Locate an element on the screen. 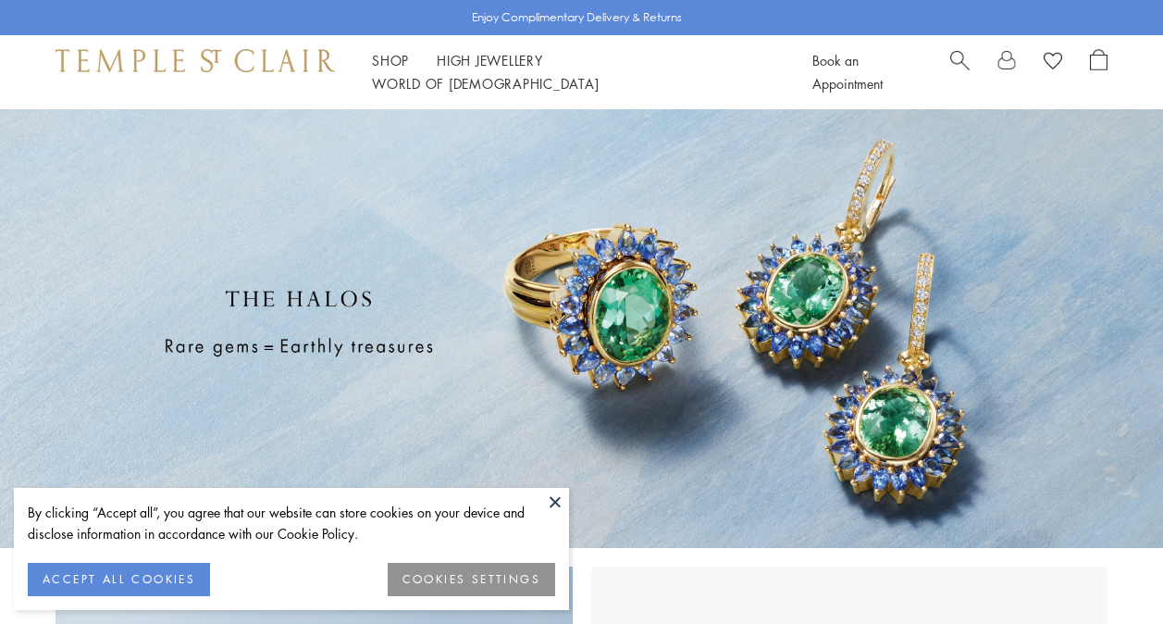 This screenshot has width=1163, height=624. nav: Main navigation is located at coordinates (571, 72).